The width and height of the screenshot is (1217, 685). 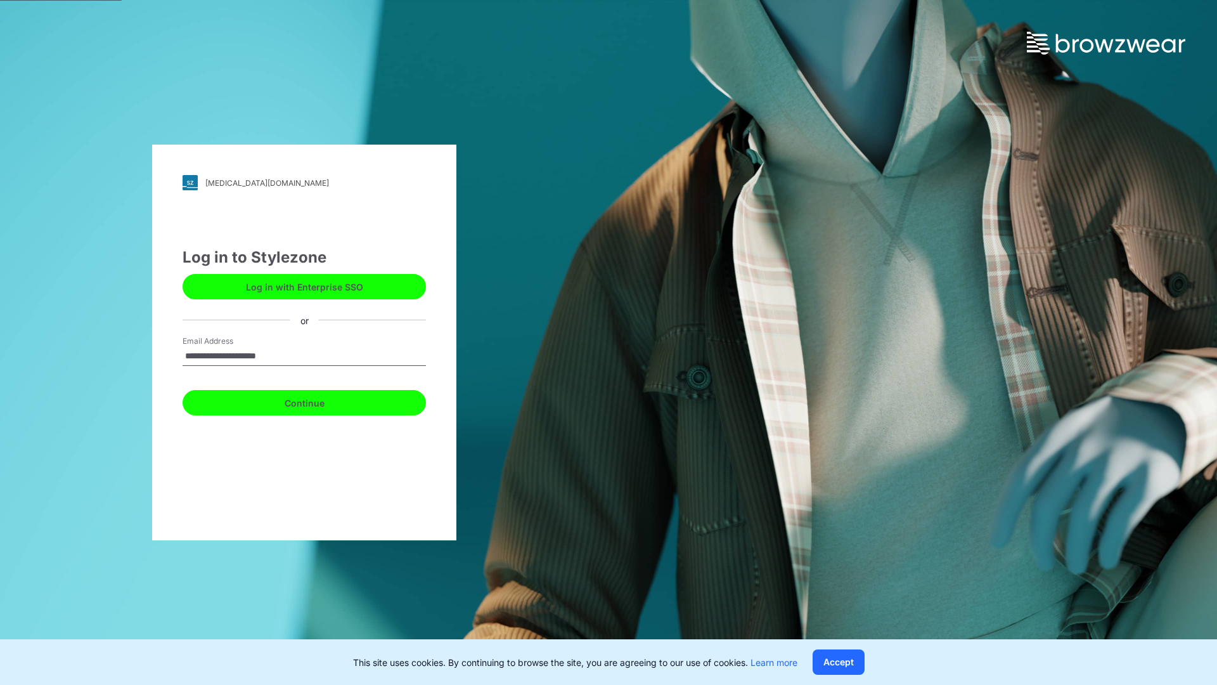 What do you see at coordinates (304, 320) in the screenshot?
I see `div: or` at bounding box center [304, 320].